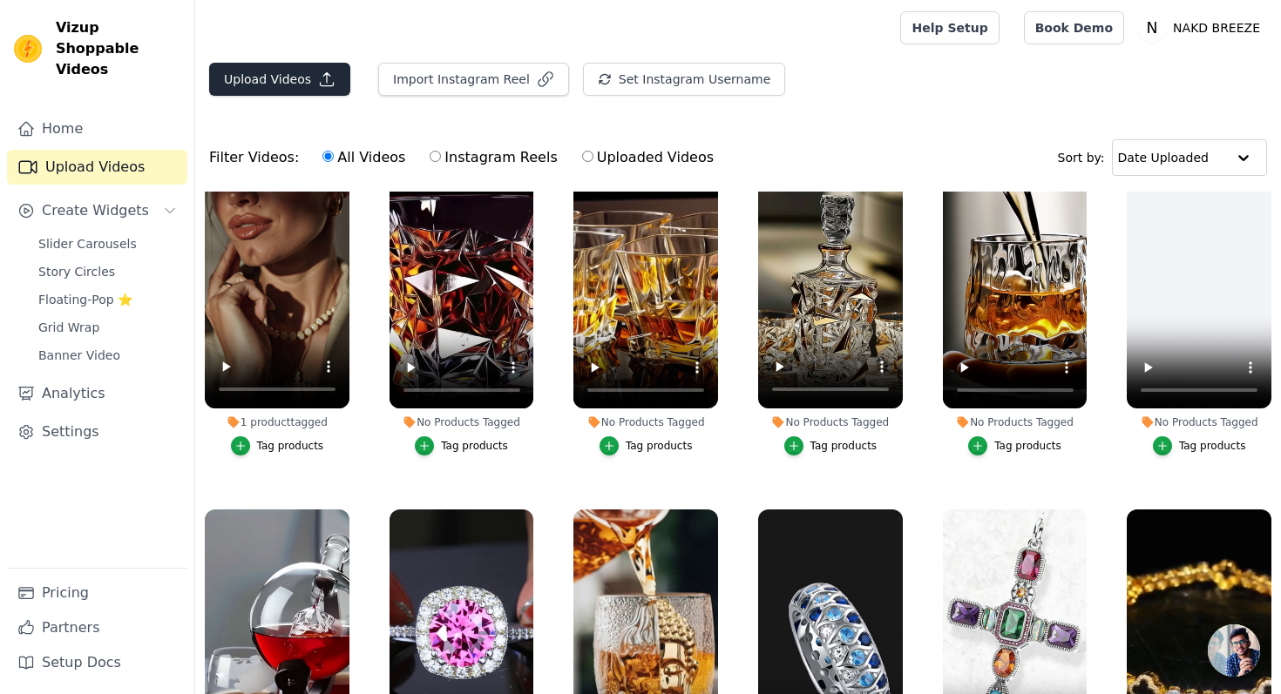  What do you see at coordinates (97, 167) in the screenshot?
I see `a: Upload Videos` at bounding box center [97, 167].